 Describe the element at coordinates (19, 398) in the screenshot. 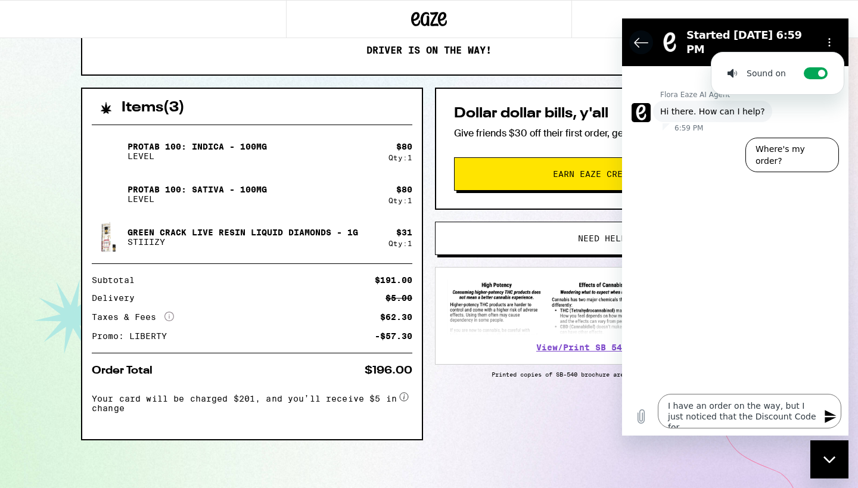

I see `button: Upload file` at that location.